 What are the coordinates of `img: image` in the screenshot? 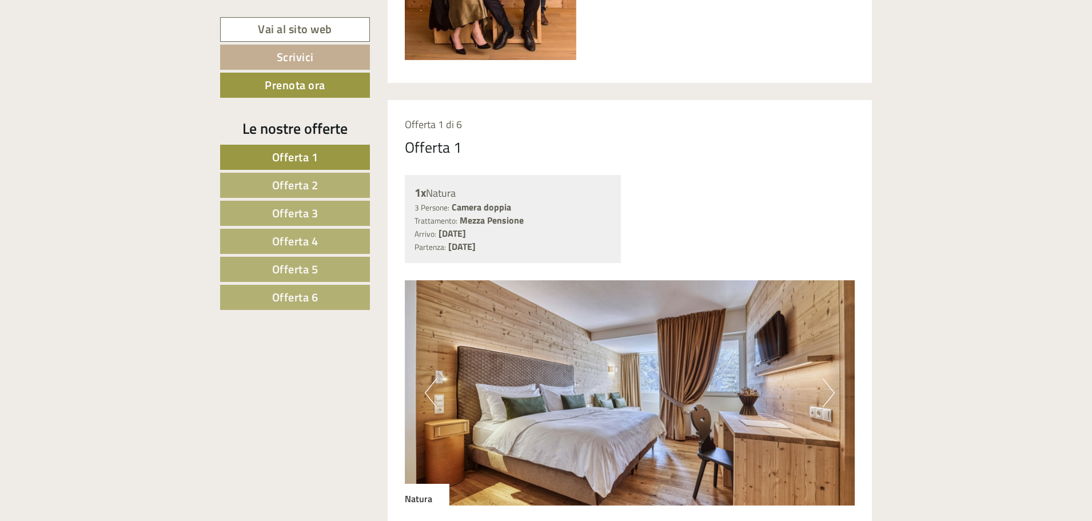 It's located at (630, 393).